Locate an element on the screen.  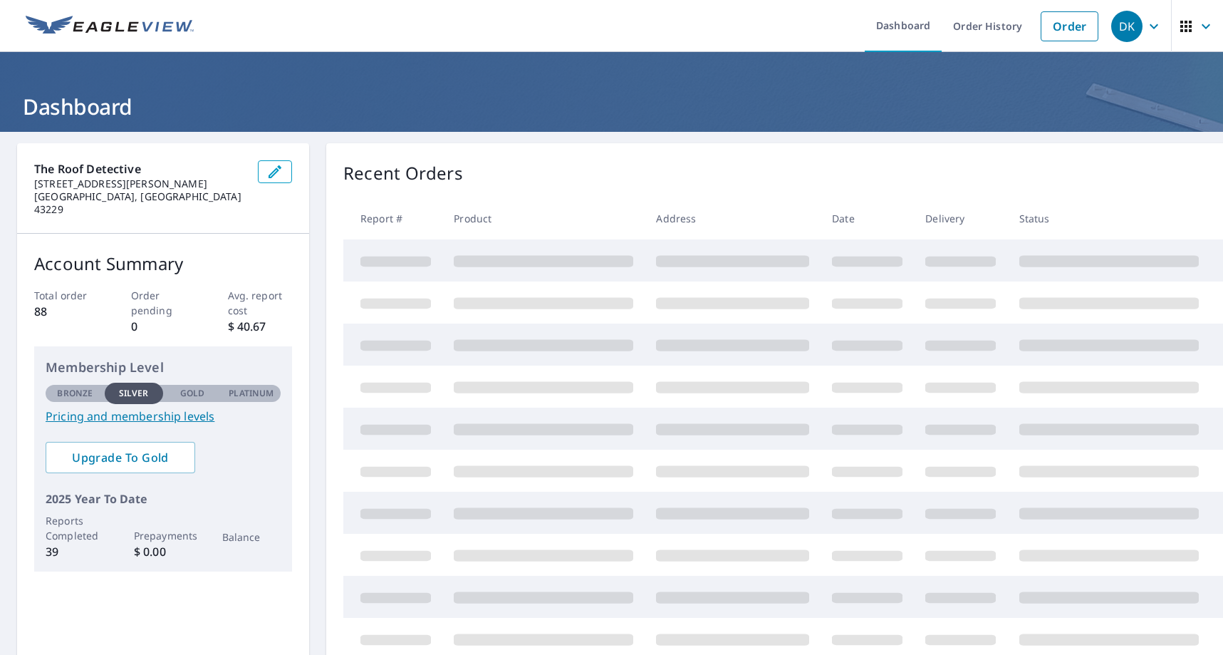
p: Balance is located at coordinates (251, 536).